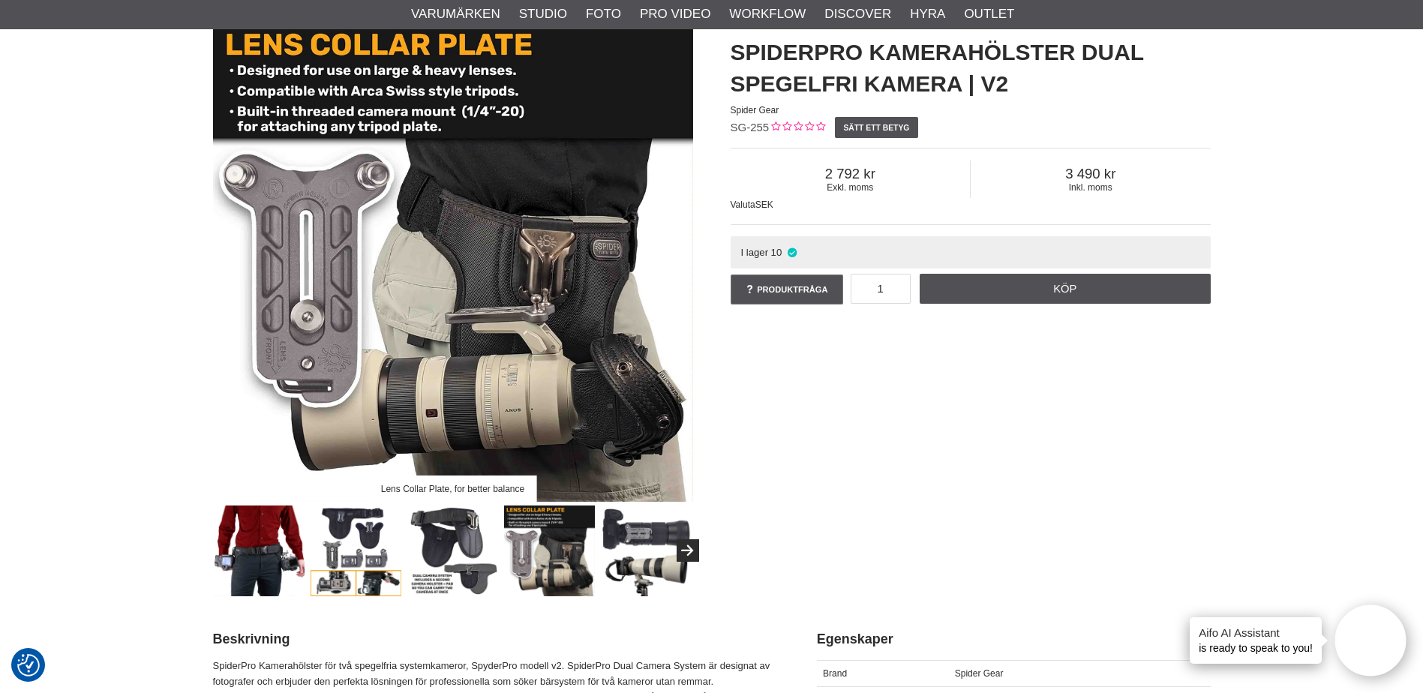 Image resolution: width=1423 pixels, height=693 pixels. Describe the element at coordinates (927, 14) in the screenshot. I see `a: Hyra` at that location.